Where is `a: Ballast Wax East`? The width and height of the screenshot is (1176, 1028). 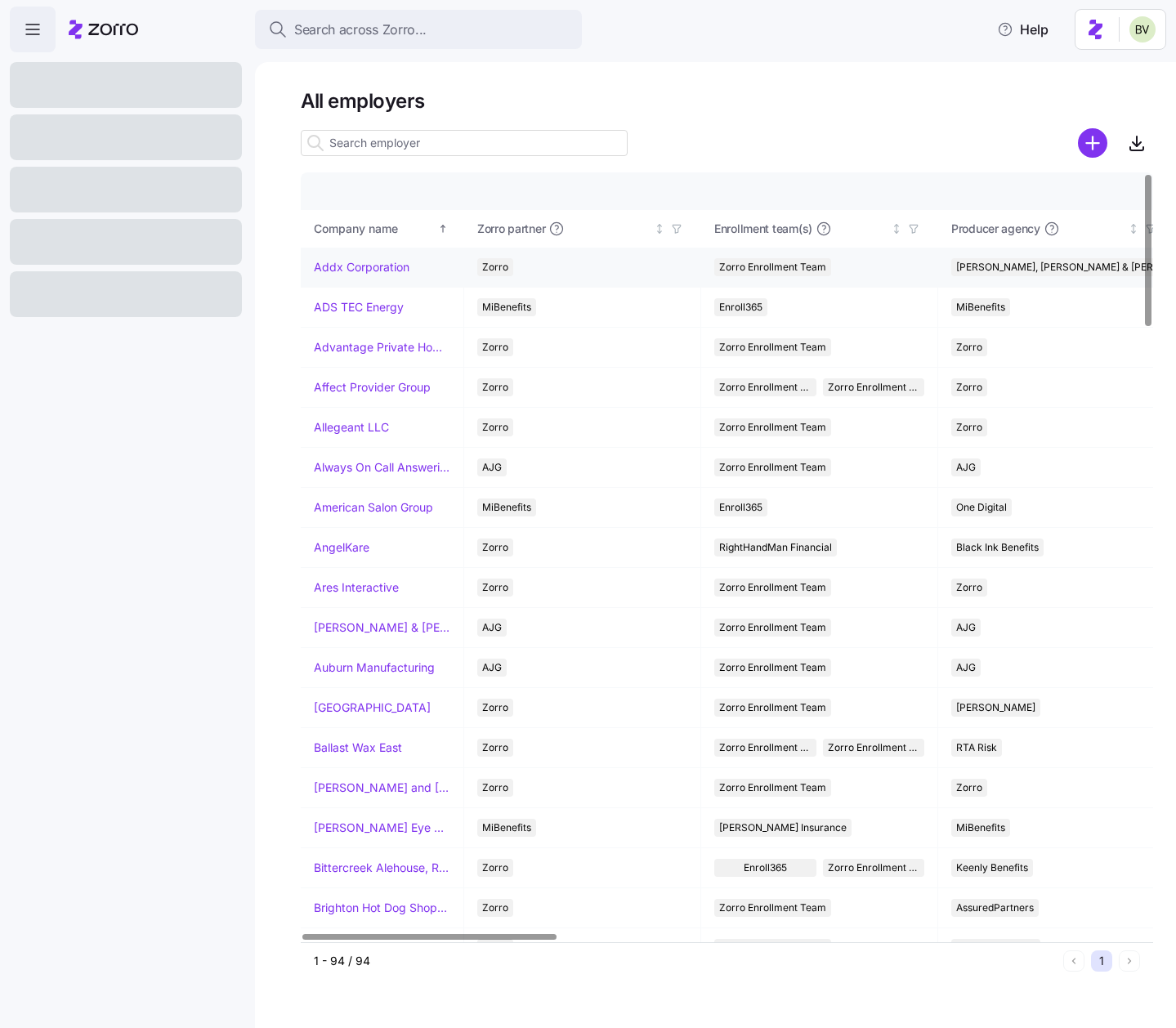 a: Ballast Wax East is located at coordinates (358, 748).